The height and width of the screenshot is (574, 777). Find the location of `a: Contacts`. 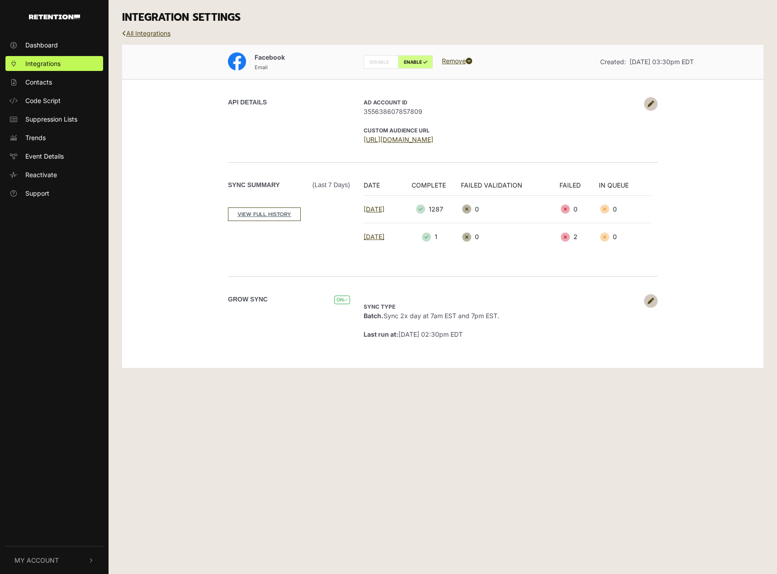

a: Contacts is located at coordinates (54, 82).